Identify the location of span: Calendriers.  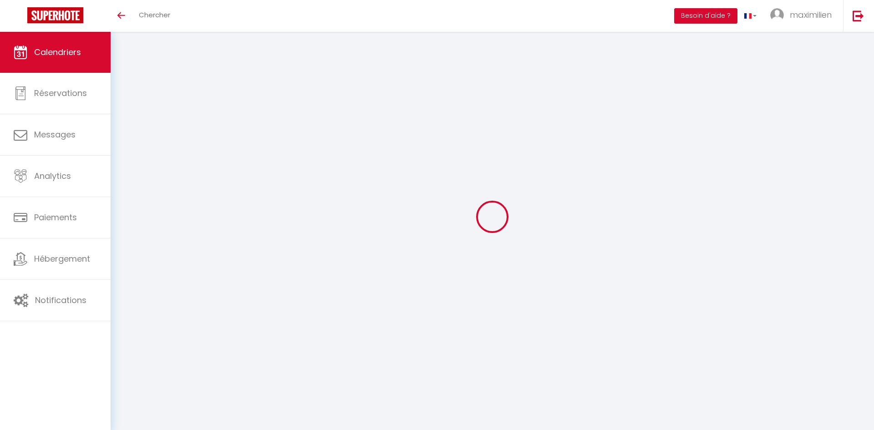
(57, 52).